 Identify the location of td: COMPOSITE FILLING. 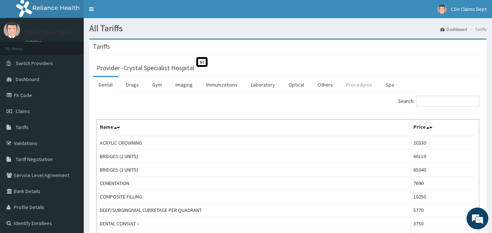
(253, 197).